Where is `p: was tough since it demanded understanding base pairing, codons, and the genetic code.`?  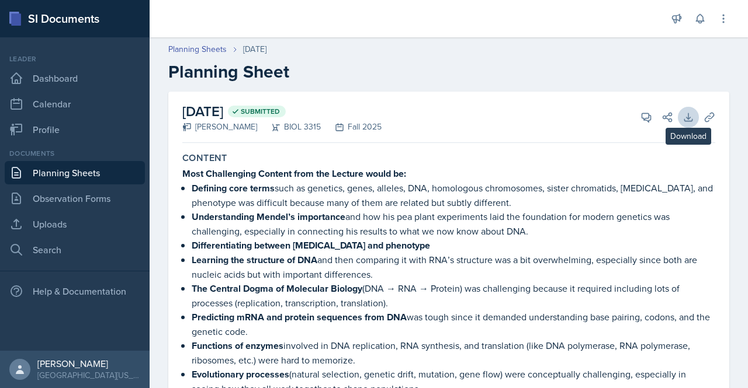 p: was tough since it demanded understanding base pairing, codons, and the genetic code. is located at coordinates (453, 324).